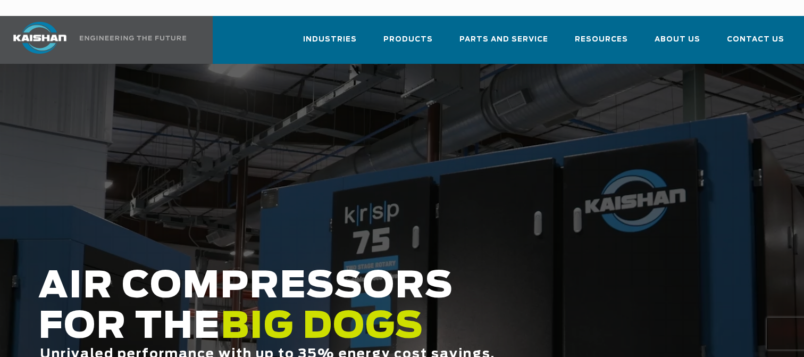 This screenshot has height=357, width=804. I want to click on a: Contact Us, so click(755, 44).